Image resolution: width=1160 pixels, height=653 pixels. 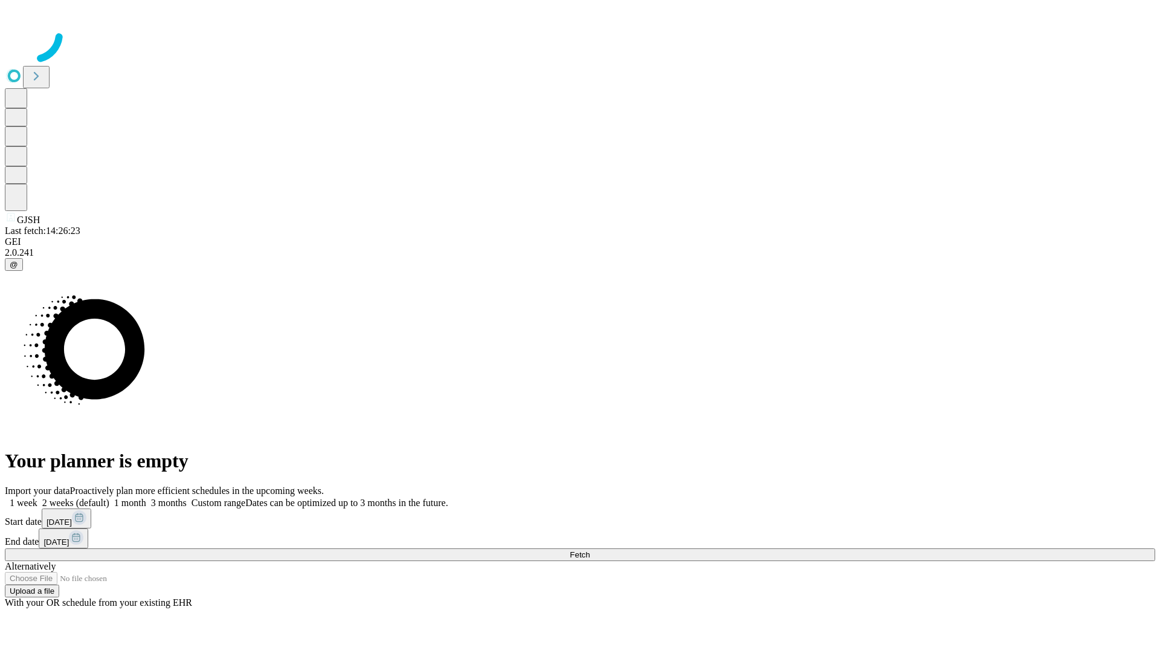 I want to click on span: 2 weeks (default), so click(x=76, y=502).